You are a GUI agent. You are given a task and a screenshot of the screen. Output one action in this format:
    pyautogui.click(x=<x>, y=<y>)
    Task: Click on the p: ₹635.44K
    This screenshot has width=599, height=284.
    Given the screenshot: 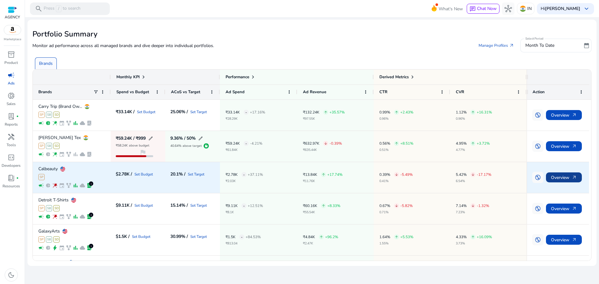 What is the action you would take?
    pyautogui.click(x=322, y=150)
    